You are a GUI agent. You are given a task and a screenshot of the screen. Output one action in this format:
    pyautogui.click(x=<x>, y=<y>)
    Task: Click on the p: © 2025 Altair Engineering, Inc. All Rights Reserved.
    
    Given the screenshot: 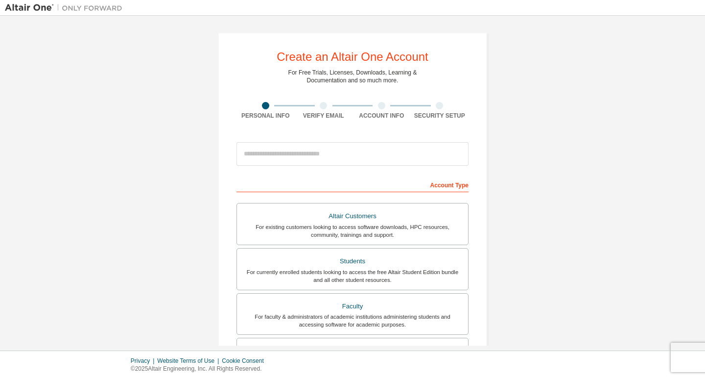 What is the action you would take?
    pyautogui.click(x=200, y=368)
    